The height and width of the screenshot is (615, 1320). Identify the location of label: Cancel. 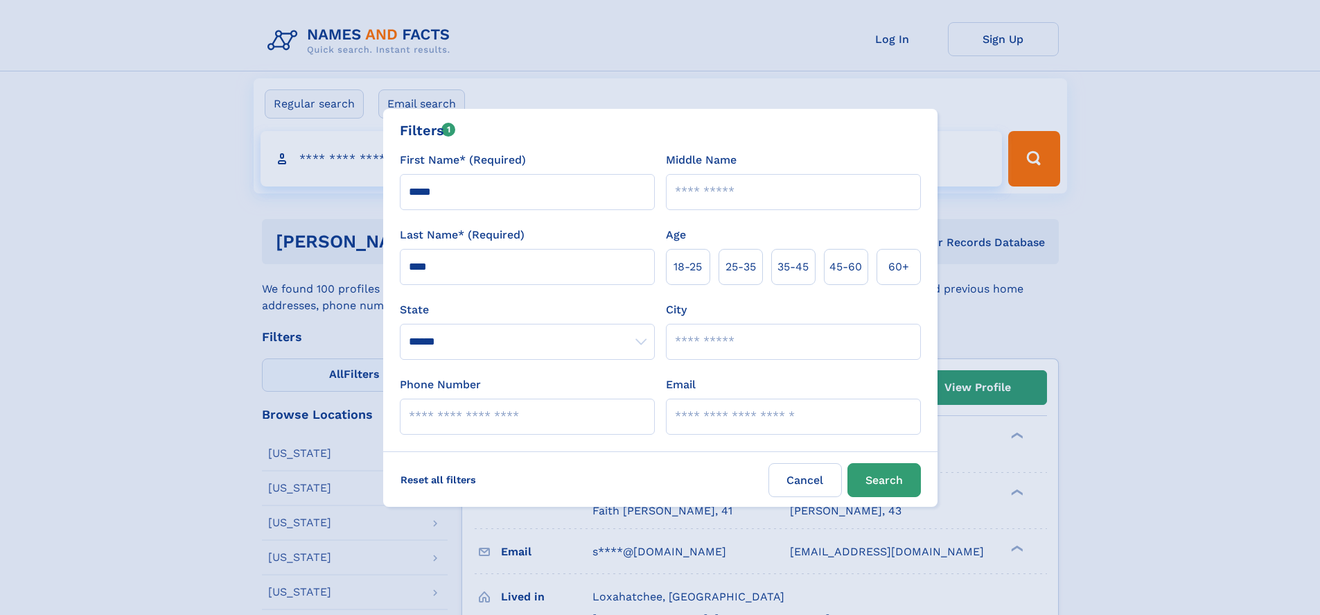
(805, 480).